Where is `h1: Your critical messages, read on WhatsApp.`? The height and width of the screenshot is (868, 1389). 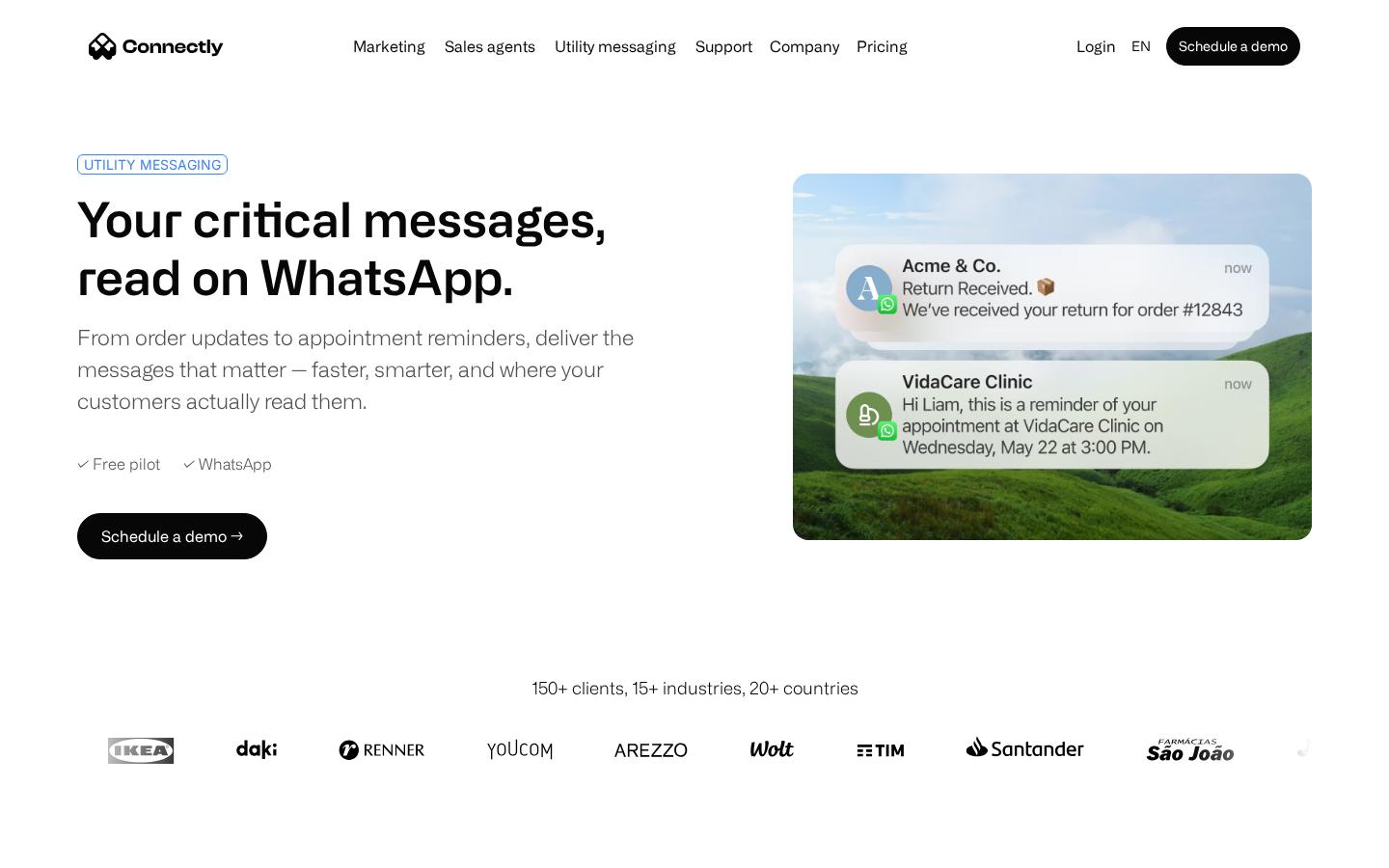 h1: Your critical messages, read on WhatsApp. is located at coordinates (382, 248).